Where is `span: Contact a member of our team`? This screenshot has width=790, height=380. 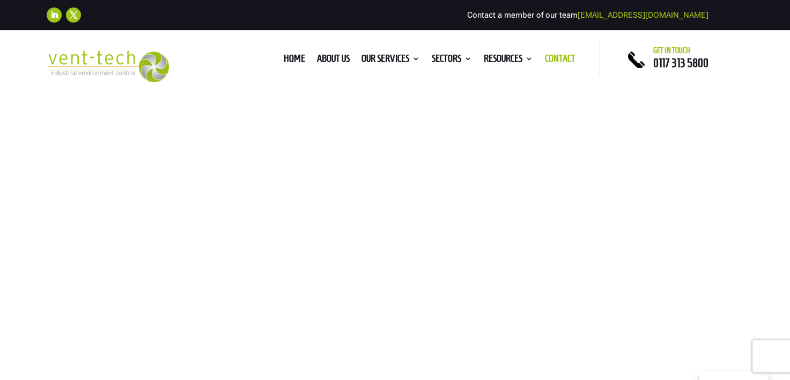
span: Contact a member of our team is located at coordinates (588, 15).